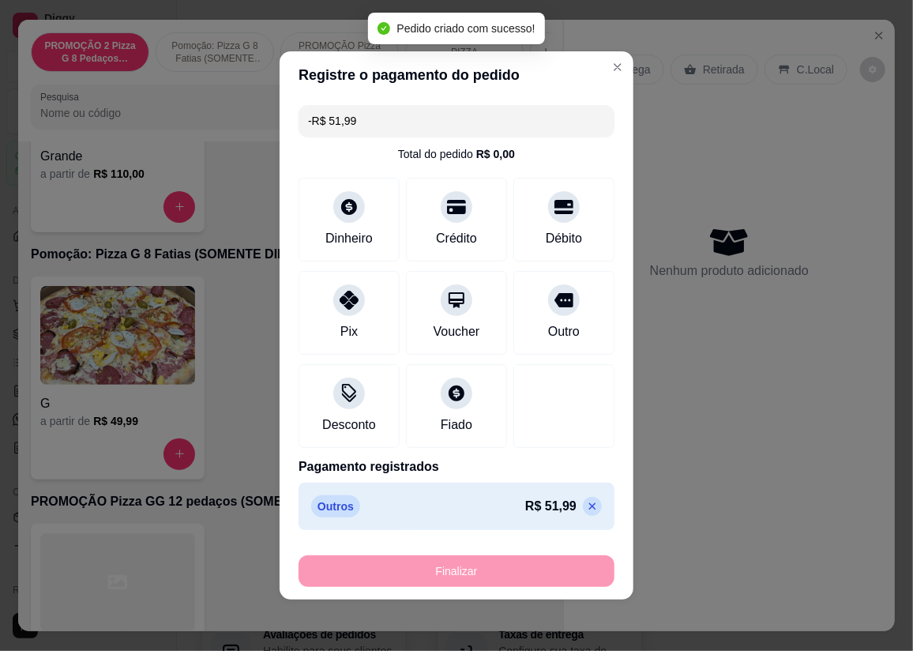 This screenshot has width=913, height=651. I want to click on p: Outros, so click(336, 506).